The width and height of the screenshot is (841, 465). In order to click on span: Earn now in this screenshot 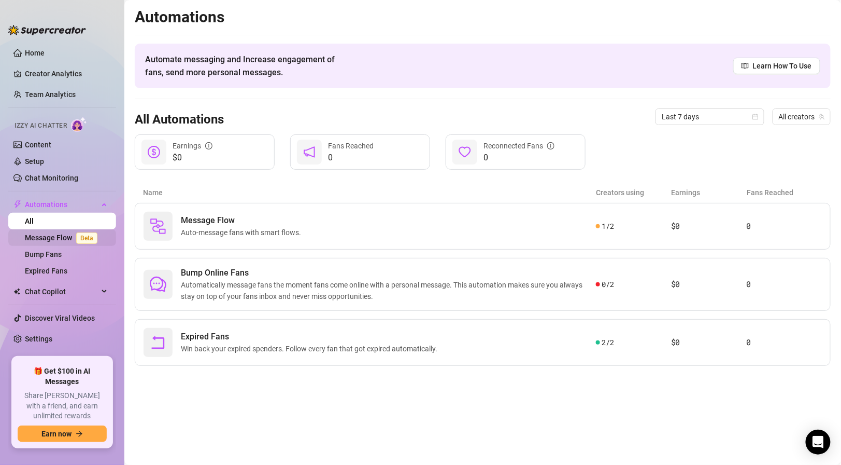, I will do `click(57, 433)`.